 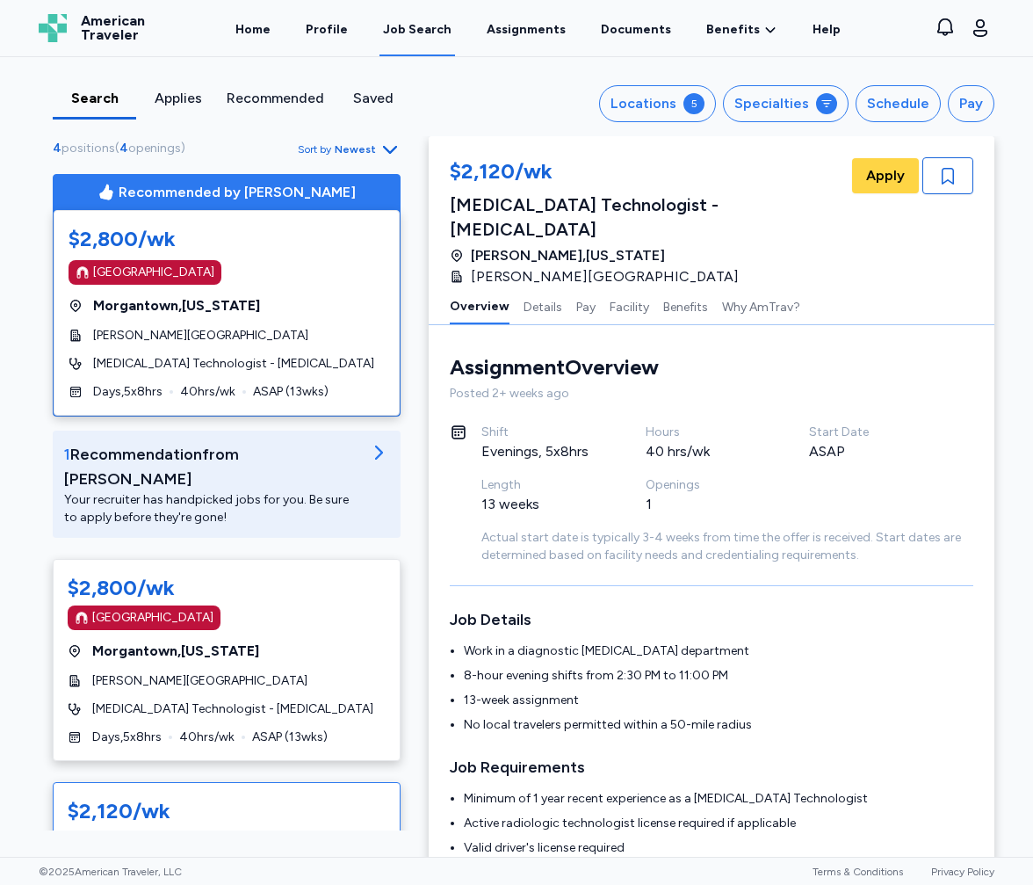 What do you see at coordinates (112, 28) in the screenshot?
I see `span: American Traveler` at bounding box center [112, 28].